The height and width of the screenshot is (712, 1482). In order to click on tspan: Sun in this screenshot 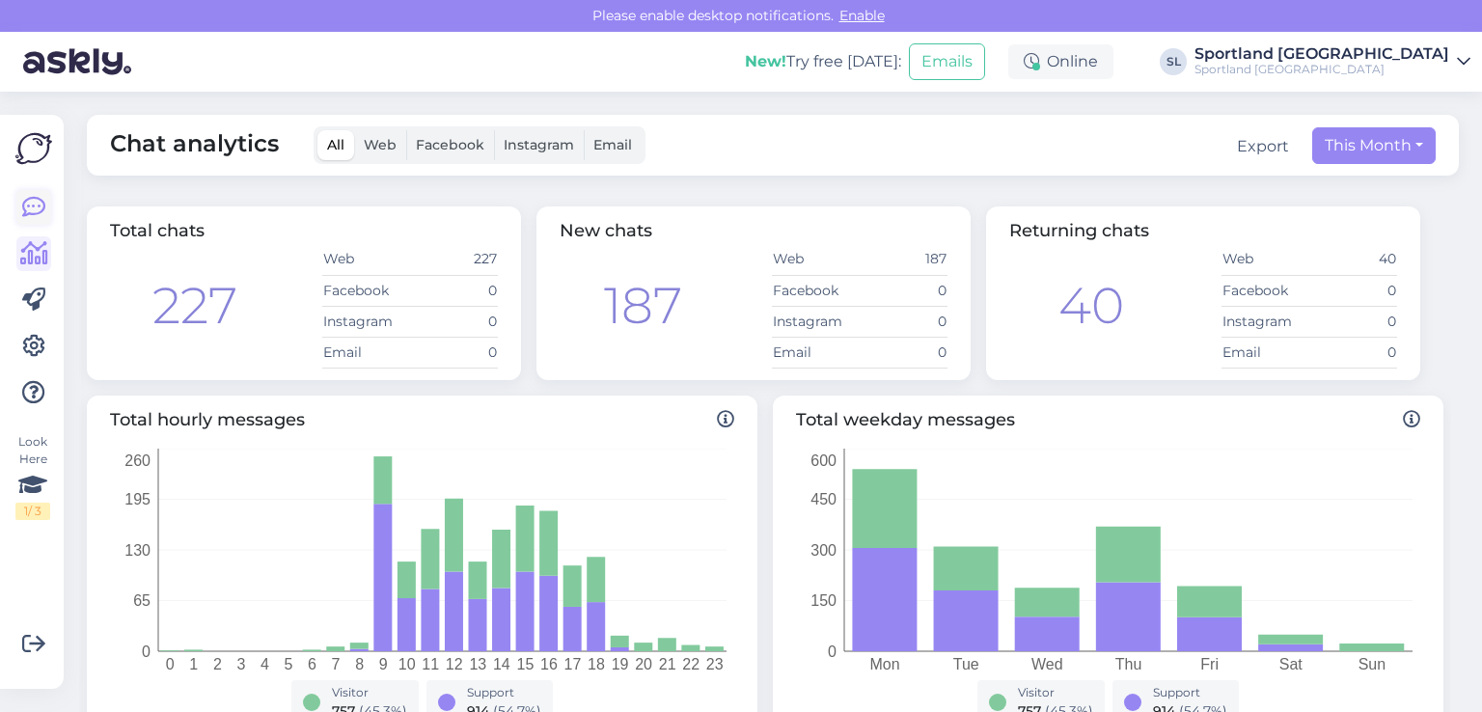, I will do `click(1372, 664)`.